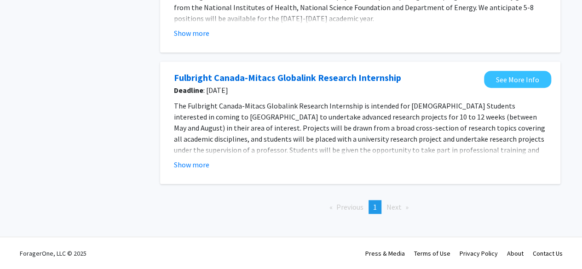  What do you see at coordinates (547, 253) in the screenshot?
I see `a: Contact Us` at bounding box center [547, 253].